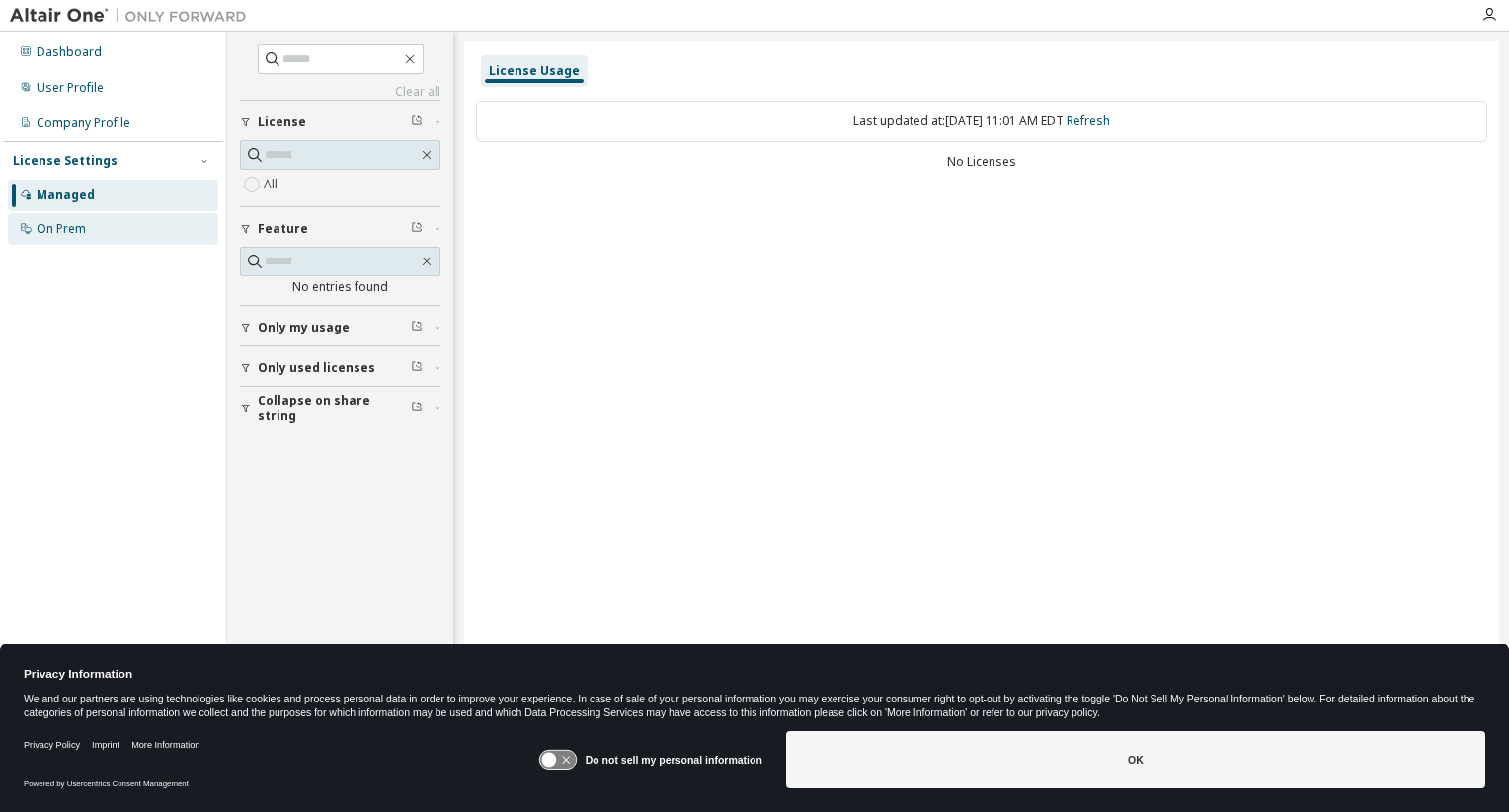 This screenshot has width=1509, height=812. I want to click on div: Managed, so click(65, 195).